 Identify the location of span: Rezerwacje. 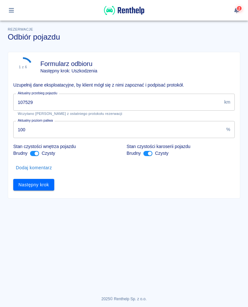
(20, 29).